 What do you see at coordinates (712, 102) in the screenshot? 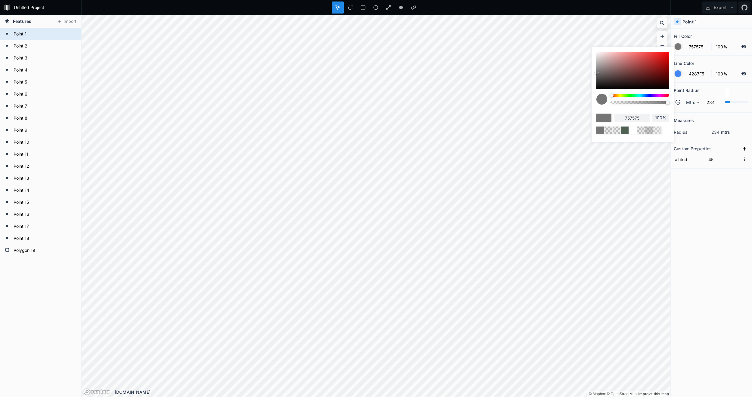
I see `input: 0` at bounding box center [712, 102].